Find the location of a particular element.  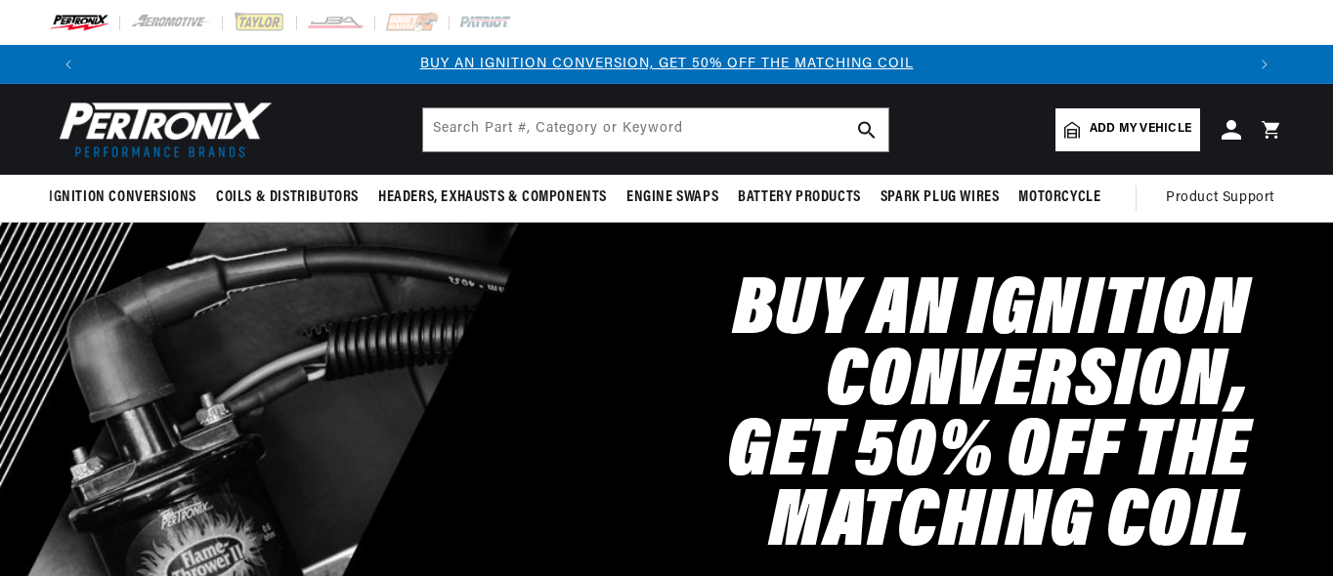

div: Announcement is located at coordinates (666, 64).